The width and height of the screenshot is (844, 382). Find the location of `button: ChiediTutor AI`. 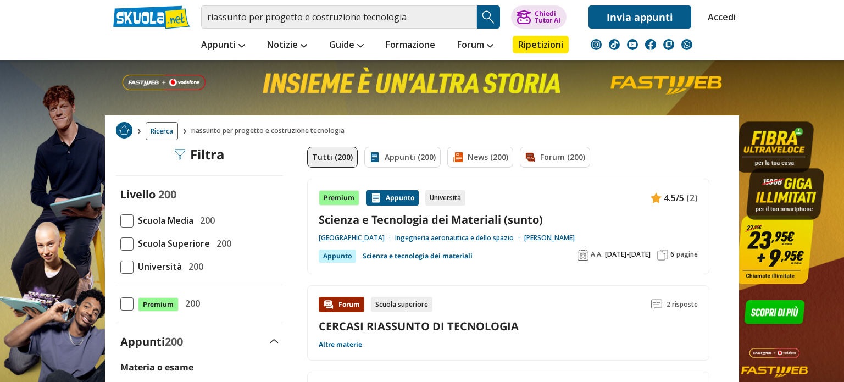

button: ChiediTutor AI is located at coordinates (539, 17).